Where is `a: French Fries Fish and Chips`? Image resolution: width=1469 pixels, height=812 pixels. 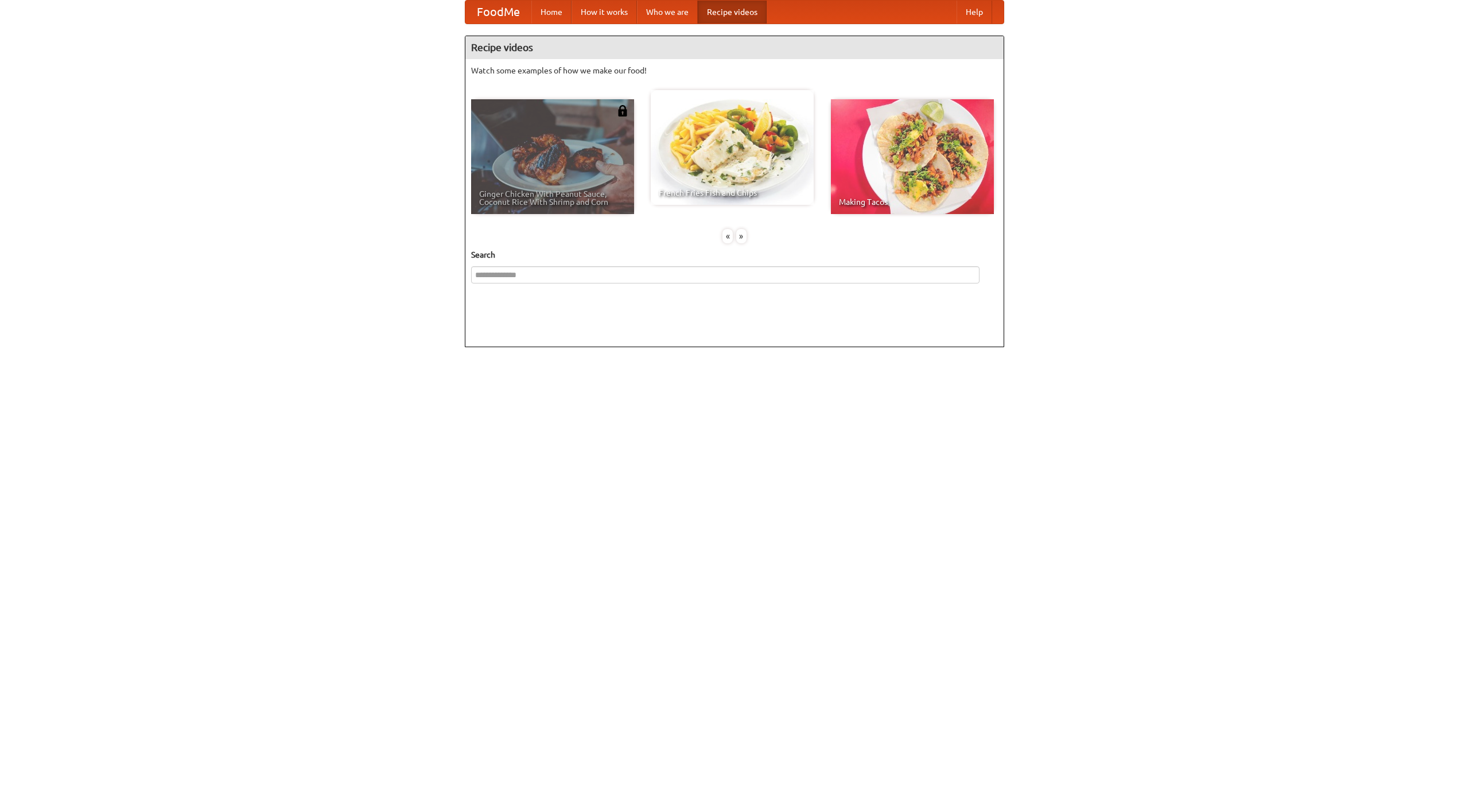 a: French Fries Fish and Chips is located at coordinates (733, 147).